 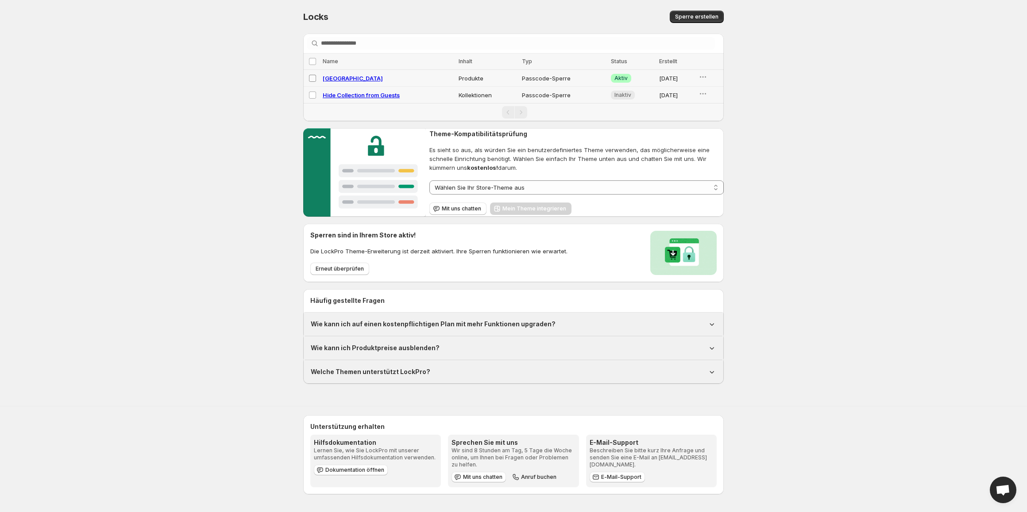 I want to click on span: Aktiv, so click(x=621, y=78).